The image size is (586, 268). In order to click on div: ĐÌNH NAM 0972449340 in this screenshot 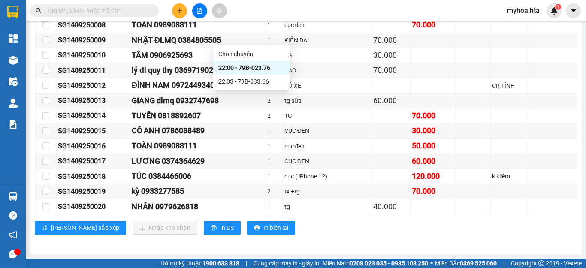, I will do `click(198, 85)`.